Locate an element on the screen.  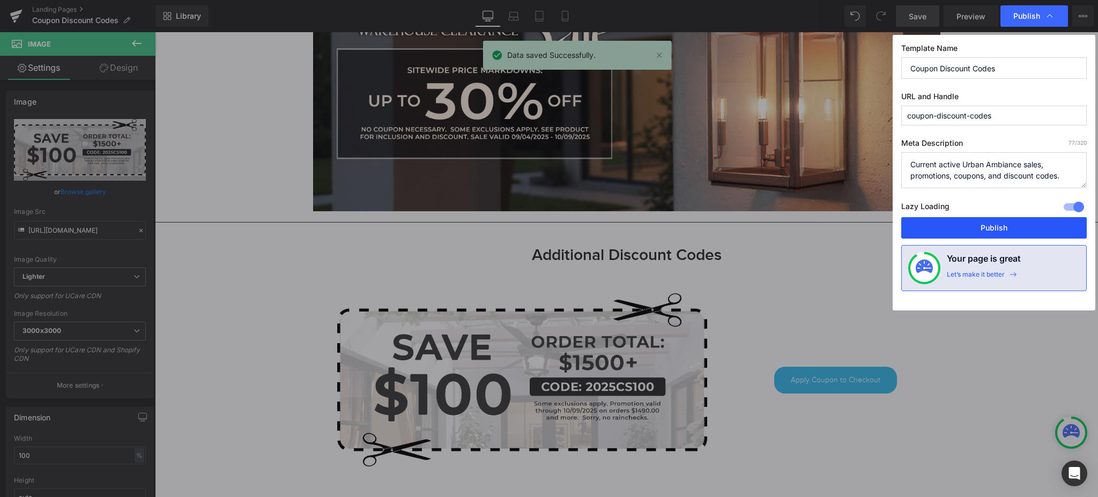
h4: Your page is great is located at coordinates (984, 261).